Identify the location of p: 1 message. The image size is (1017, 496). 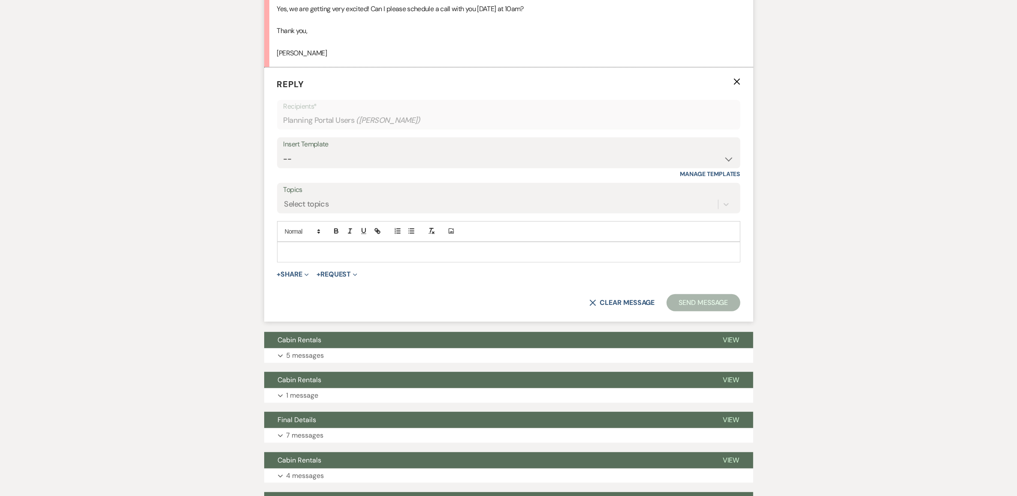
(302, 395).